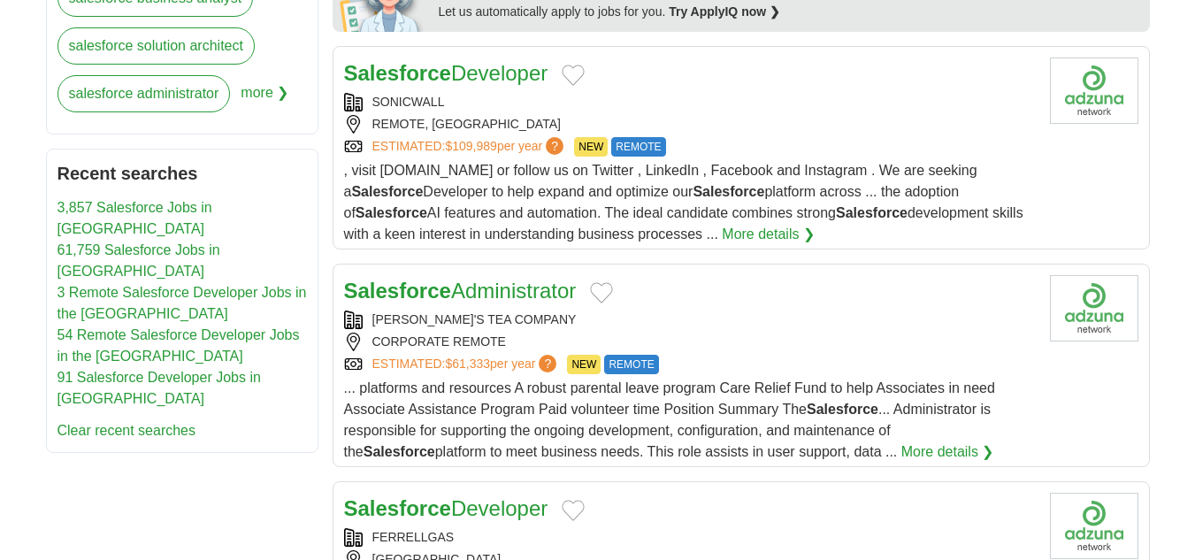 Image resolution: width=1195 pixels, height=560 pixels. Describe the element at coordinates (470, 146) in the screenshot. I see `span: $109,989` at that location.